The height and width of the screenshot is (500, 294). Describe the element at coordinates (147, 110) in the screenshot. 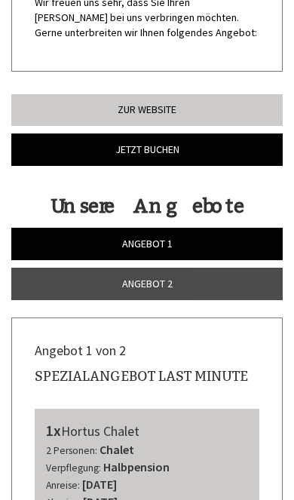

I see `a: Zur Website` at that location.